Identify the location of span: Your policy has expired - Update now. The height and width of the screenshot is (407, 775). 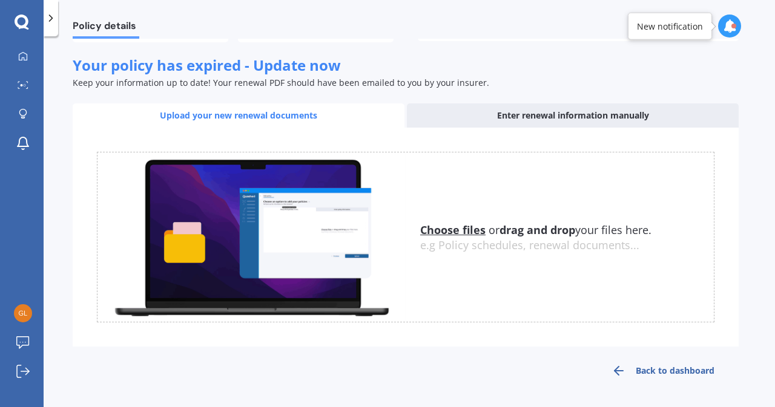
(206, 65).